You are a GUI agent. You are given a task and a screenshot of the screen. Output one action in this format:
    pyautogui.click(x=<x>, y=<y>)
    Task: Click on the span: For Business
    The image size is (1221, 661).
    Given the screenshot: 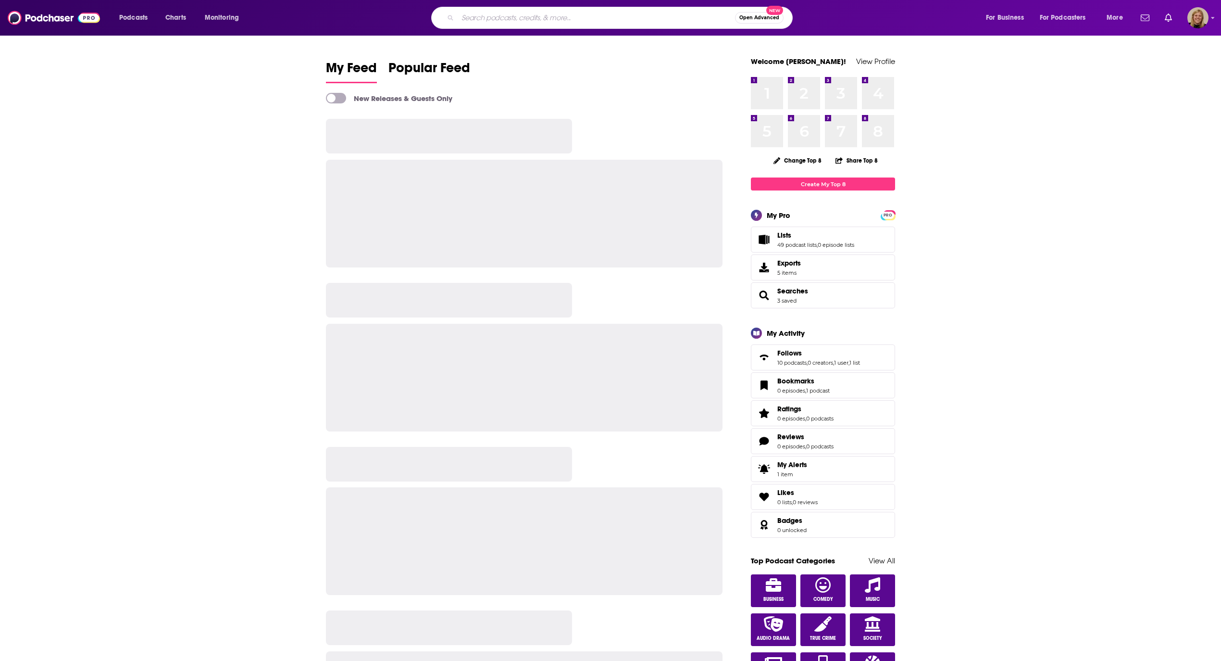 What is the action you would take?
    pyautogui.click(x=1005, y=18)
    